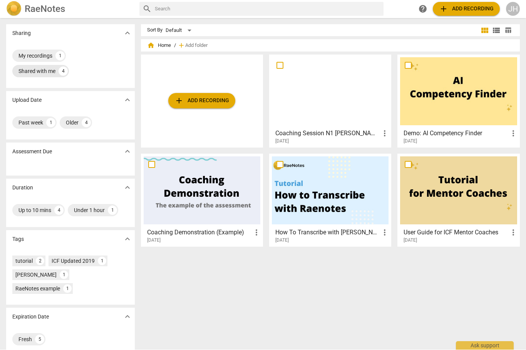 This screenshot has width=526, height=350. I want to click on div: 5, so click(40, 340).